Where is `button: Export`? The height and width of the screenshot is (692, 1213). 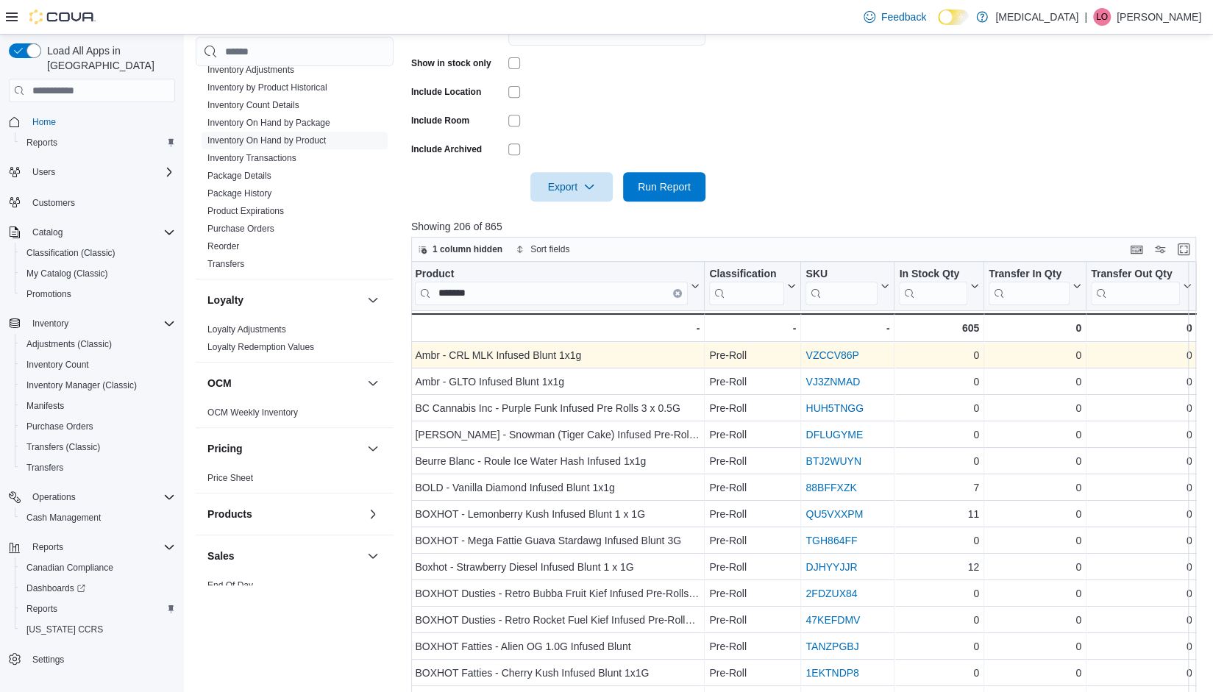 button: Export is located at coordinates (572, 187).